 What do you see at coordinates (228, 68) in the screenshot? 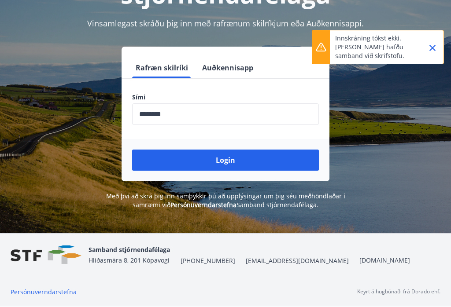
I see `button: Auðkennisapp` at bounding box center [228, 68].